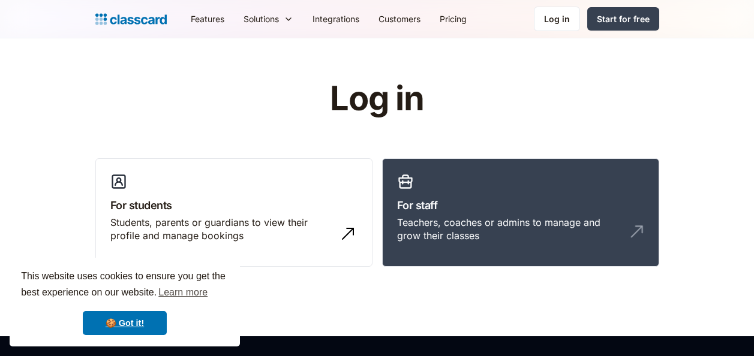  What do you see at coordinates (336, 19) in the screenshot?
I see `a: Integrations` at bounding box center [336, 19].